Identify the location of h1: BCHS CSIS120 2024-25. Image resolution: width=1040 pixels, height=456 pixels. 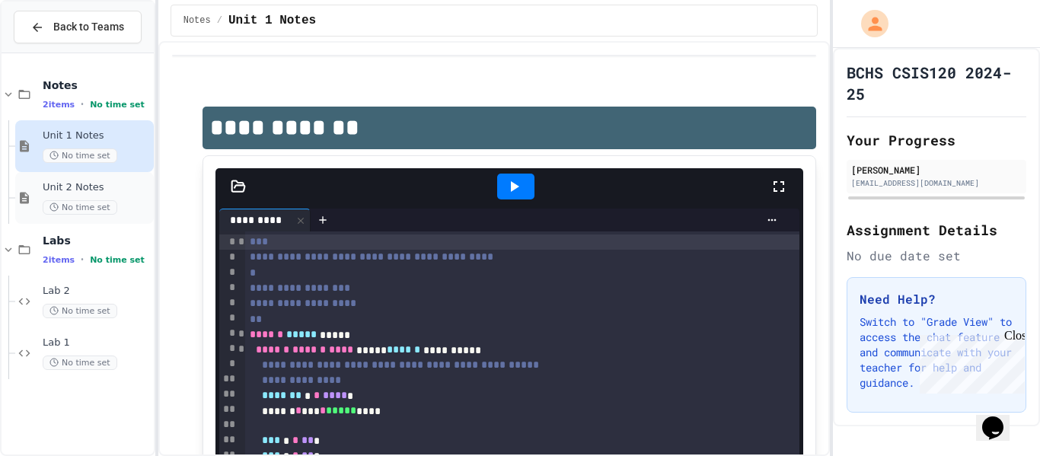
(937, 83).